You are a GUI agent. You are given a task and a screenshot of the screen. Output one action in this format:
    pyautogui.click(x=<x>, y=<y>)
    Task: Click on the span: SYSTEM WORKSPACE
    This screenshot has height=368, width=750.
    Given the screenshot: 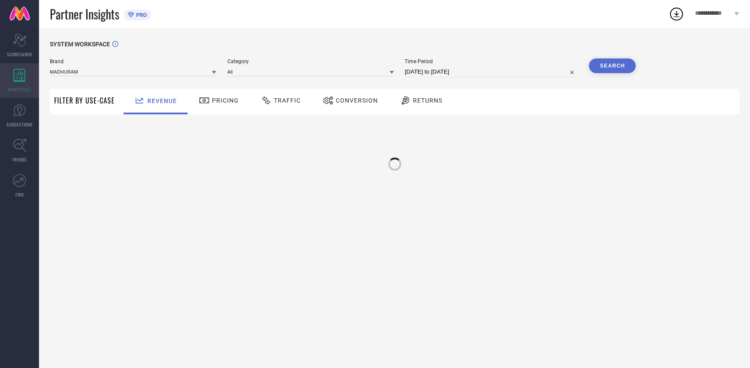 What is the action you would take?
    pyautogui.click(x=80, y=44)
    